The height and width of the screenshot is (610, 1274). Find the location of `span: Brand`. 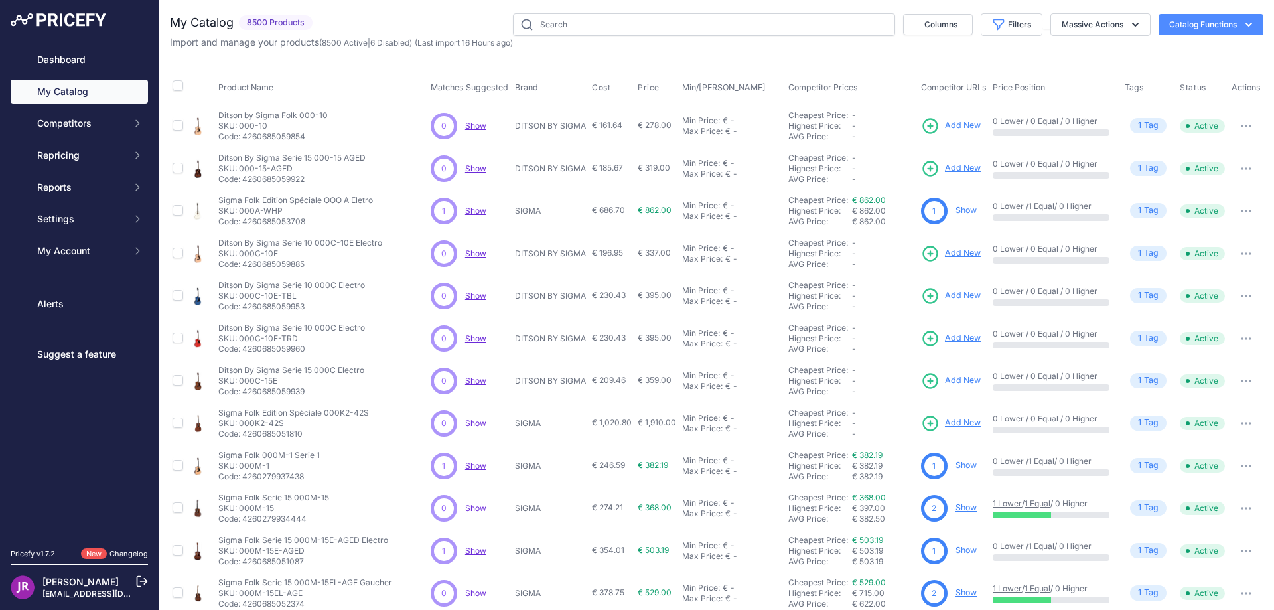

span: Brand is located at coordinates (526, 87).